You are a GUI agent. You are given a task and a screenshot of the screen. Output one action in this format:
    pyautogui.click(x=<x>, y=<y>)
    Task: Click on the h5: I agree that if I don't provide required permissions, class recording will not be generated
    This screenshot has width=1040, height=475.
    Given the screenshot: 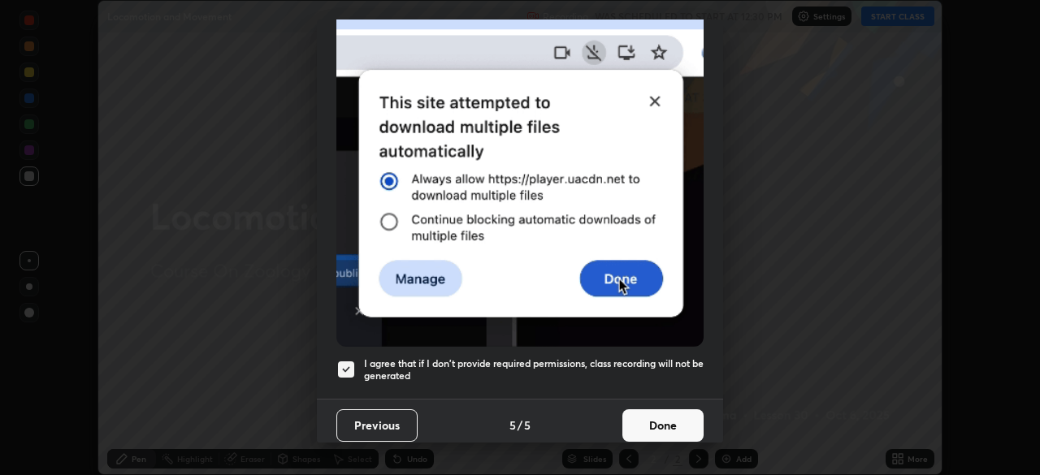 What is the action you would take?
    pyautogui.click(x=534, y=370)
    